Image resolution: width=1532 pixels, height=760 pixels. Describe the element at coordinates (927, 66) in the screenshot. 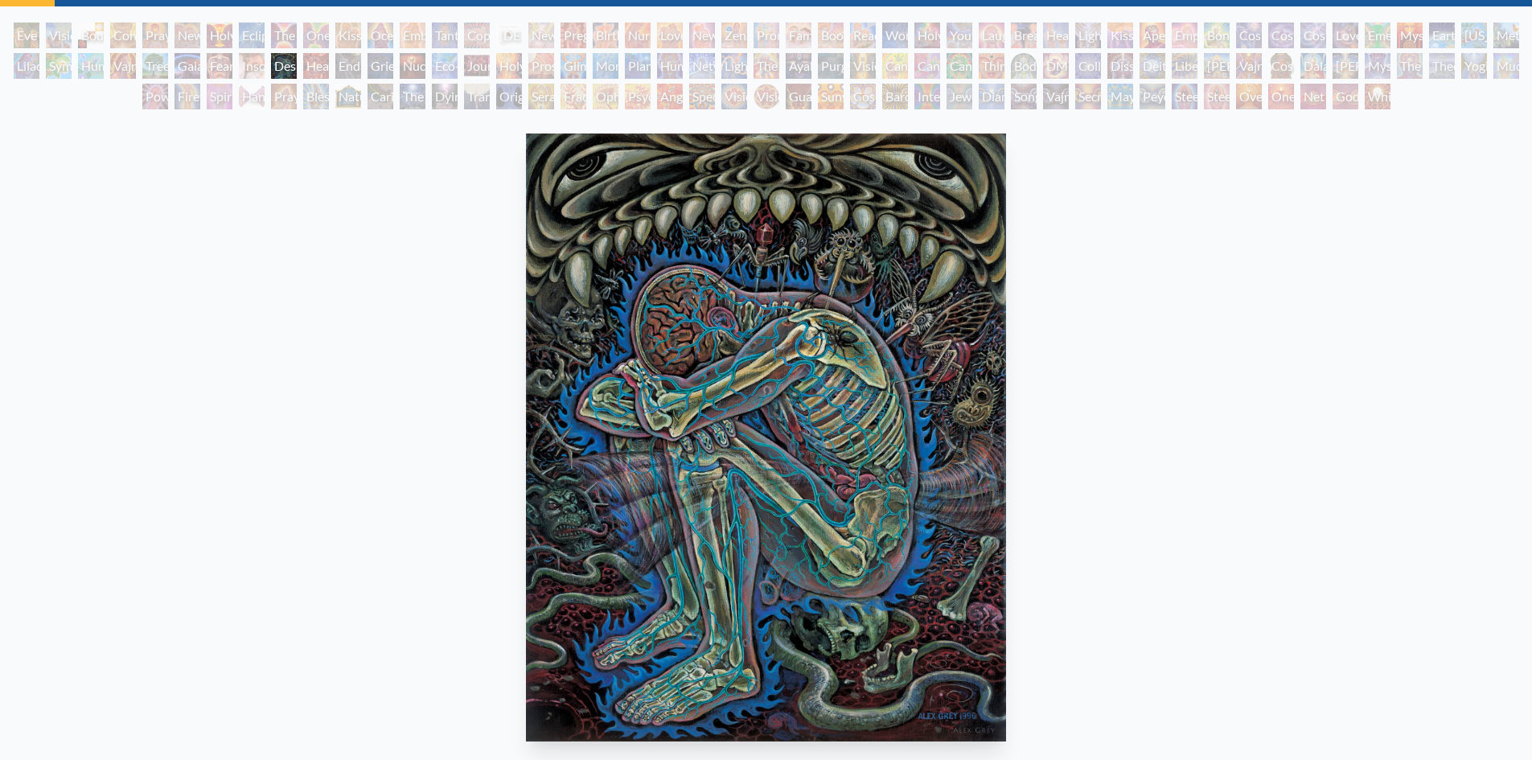

I see `div: Cannabis Sutra` at that location.